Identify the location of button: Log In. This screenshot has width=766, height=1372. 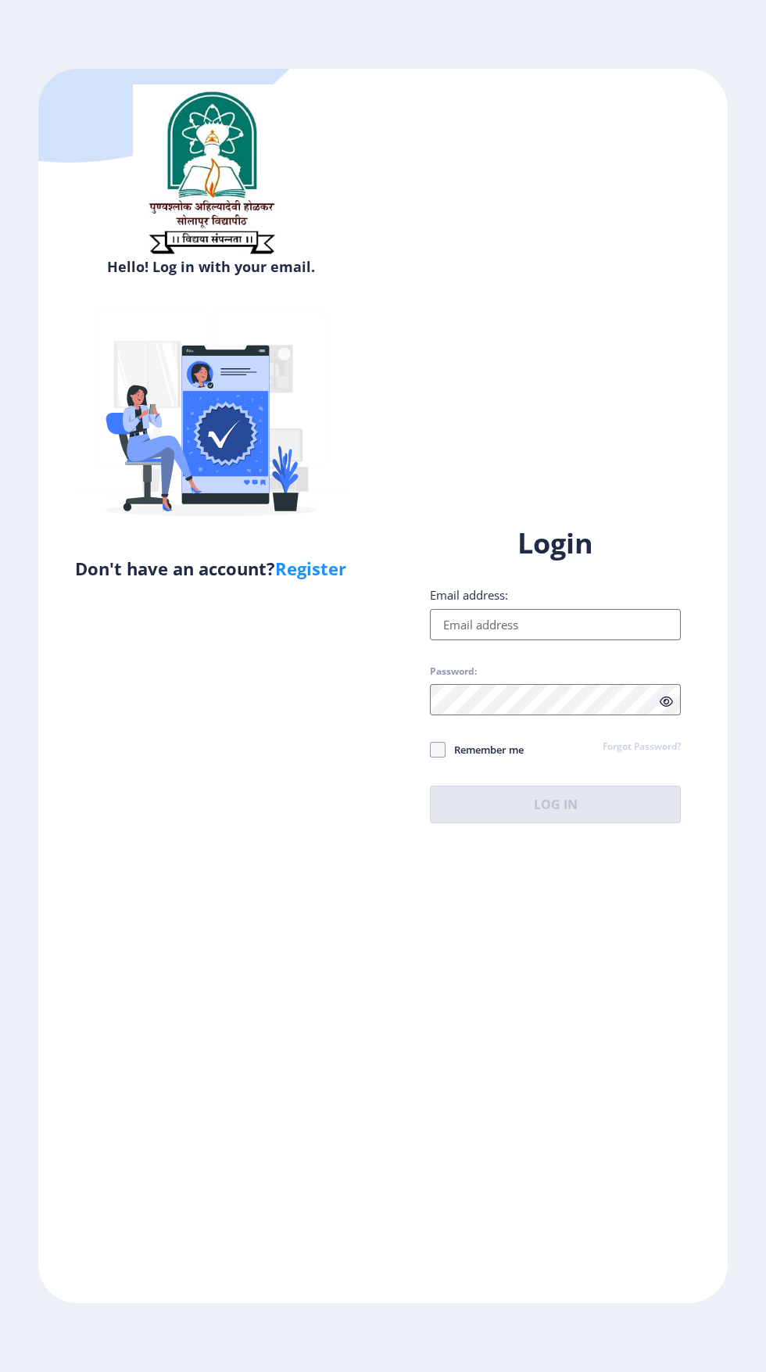
(555, 804).